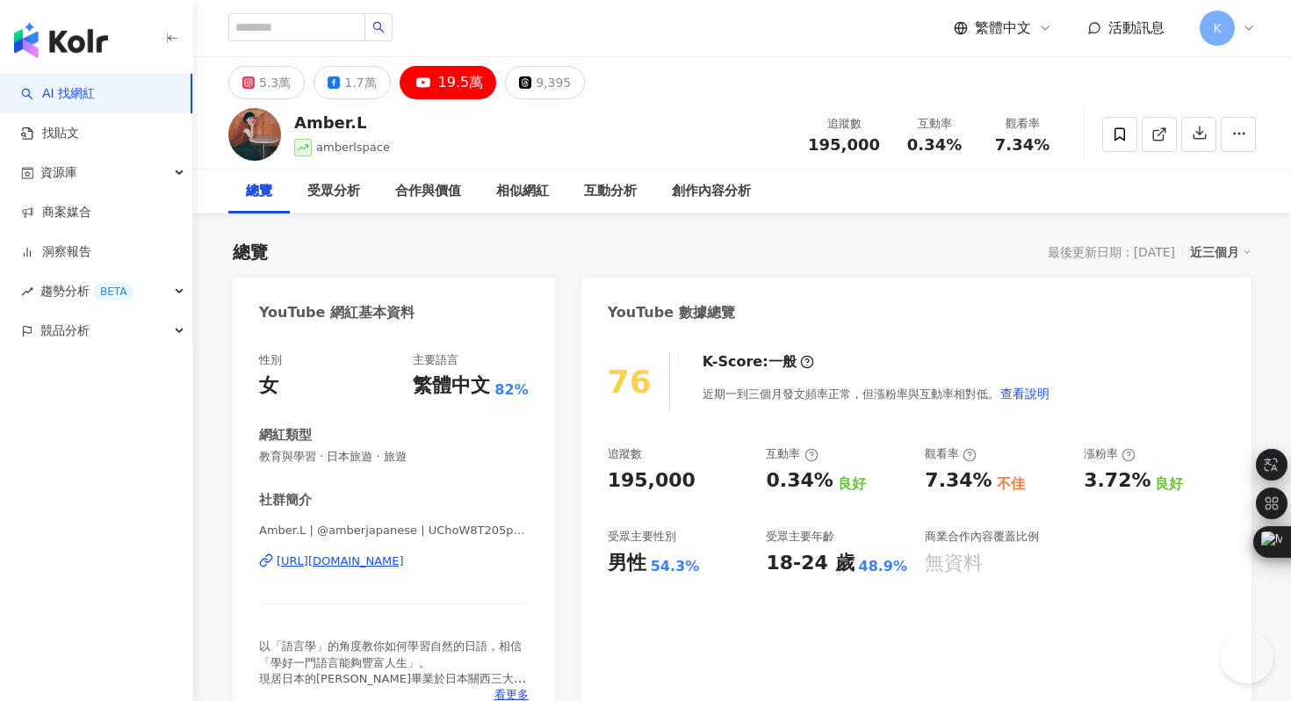 The height and width of the screenshot is (701, 1291). Describe the element at coordinates (266, 83) in the screenshot. I see `button: 5.3萬` at that location.